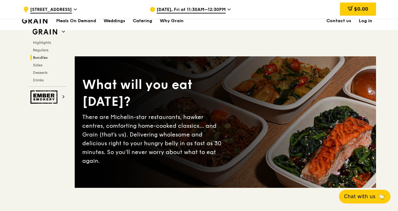 The image size is (398, 211). I want to click on div: Catering, so click(142, 21).